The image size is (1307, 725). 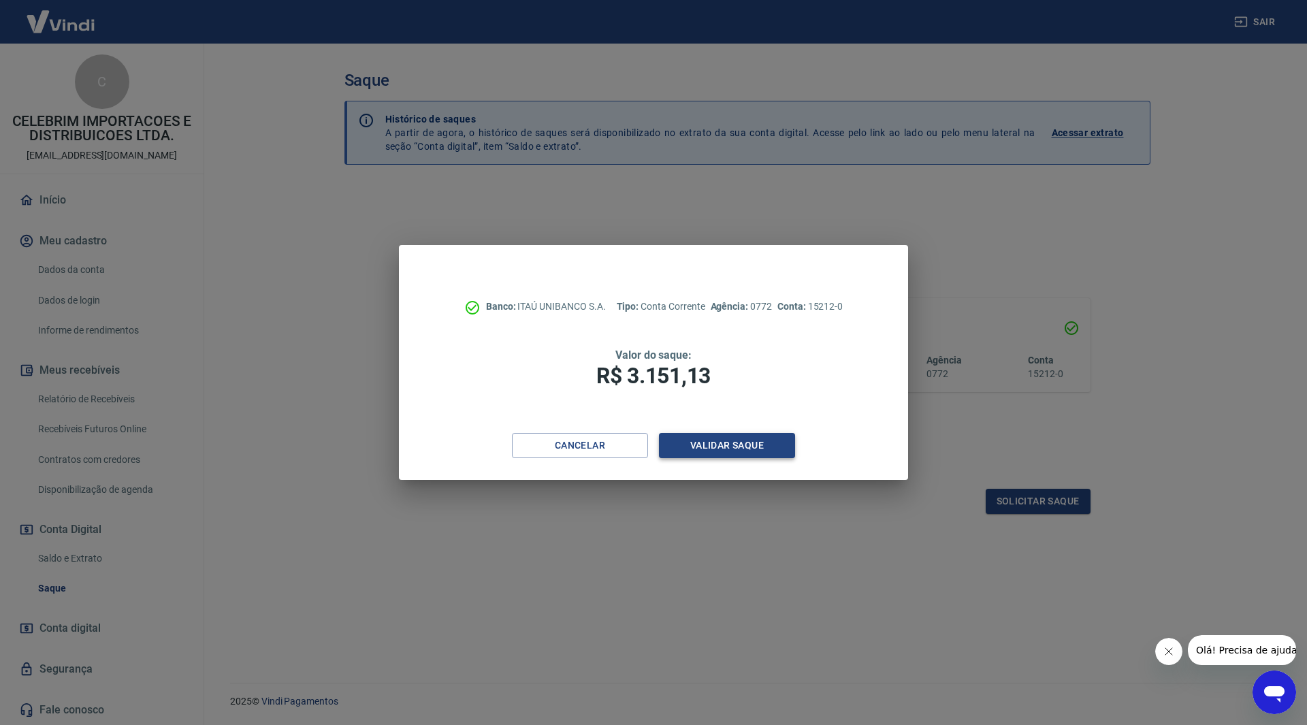 What do you see at coordinates (546, 306) in the screenshot?
I see `p: ITAÚ UNIBANCO S.A.` at bounding box center [546, 306].